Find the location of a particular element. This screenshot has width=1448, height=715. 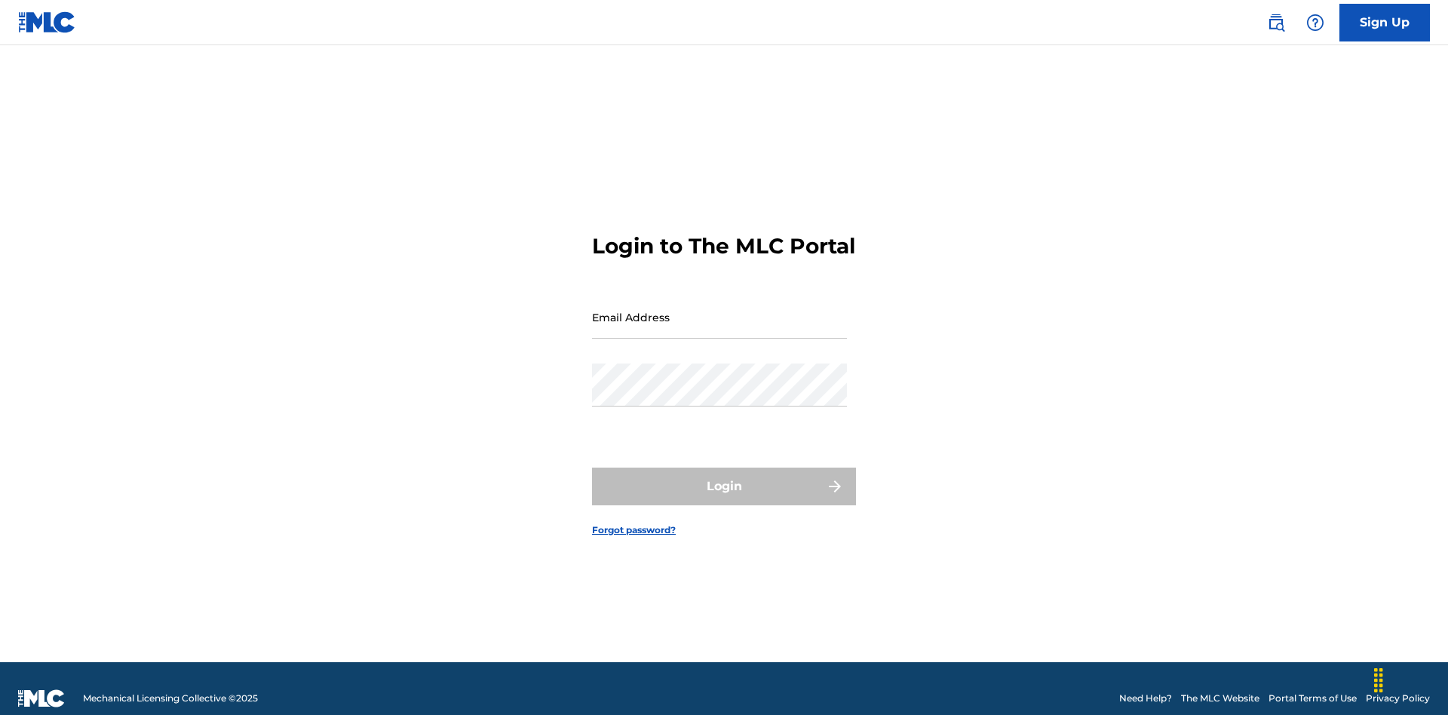

a: The MLC Website is located at coordinates (1220, 698).